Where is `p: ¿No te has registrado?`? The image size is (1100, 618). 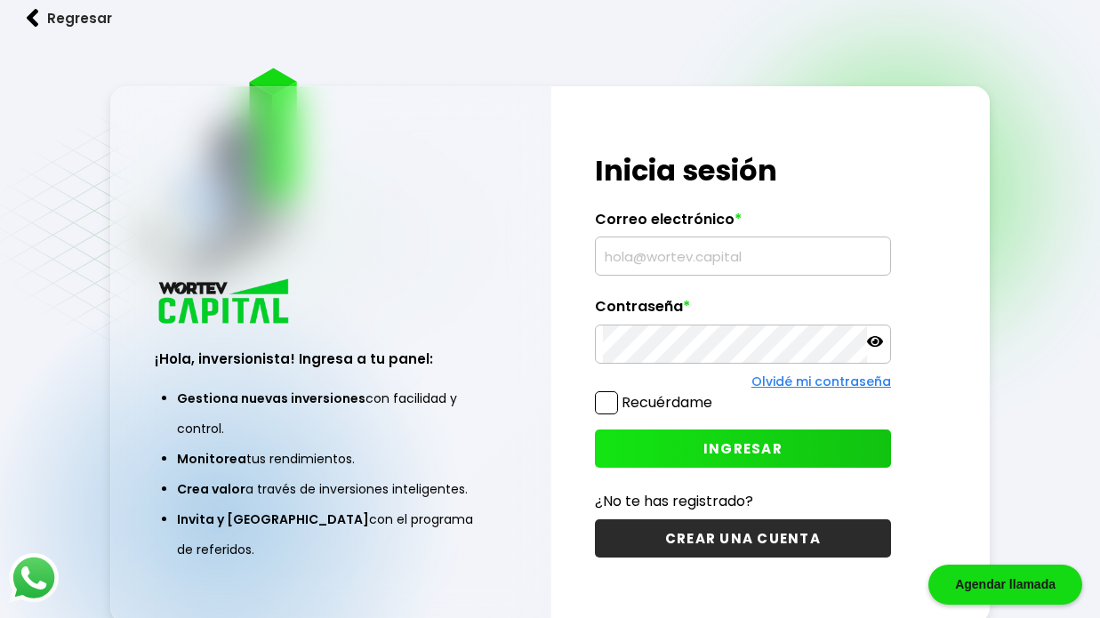
p: ¿No te has registrado? is located at coordinates (742, 500).